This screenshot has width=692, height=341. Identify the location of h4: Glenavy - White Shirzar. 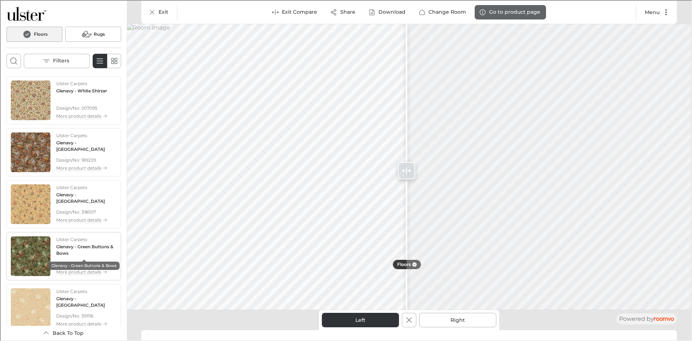
(81, 90).